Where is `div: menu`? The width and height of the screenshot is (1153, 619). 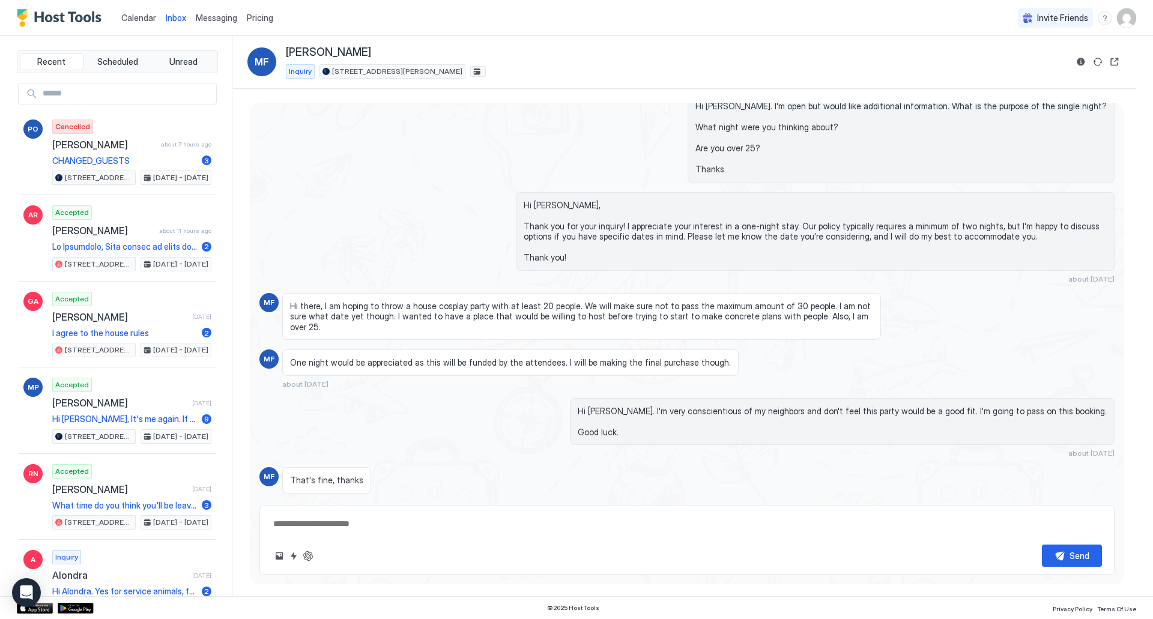 div: menu is located at coordinates (1105, 18).